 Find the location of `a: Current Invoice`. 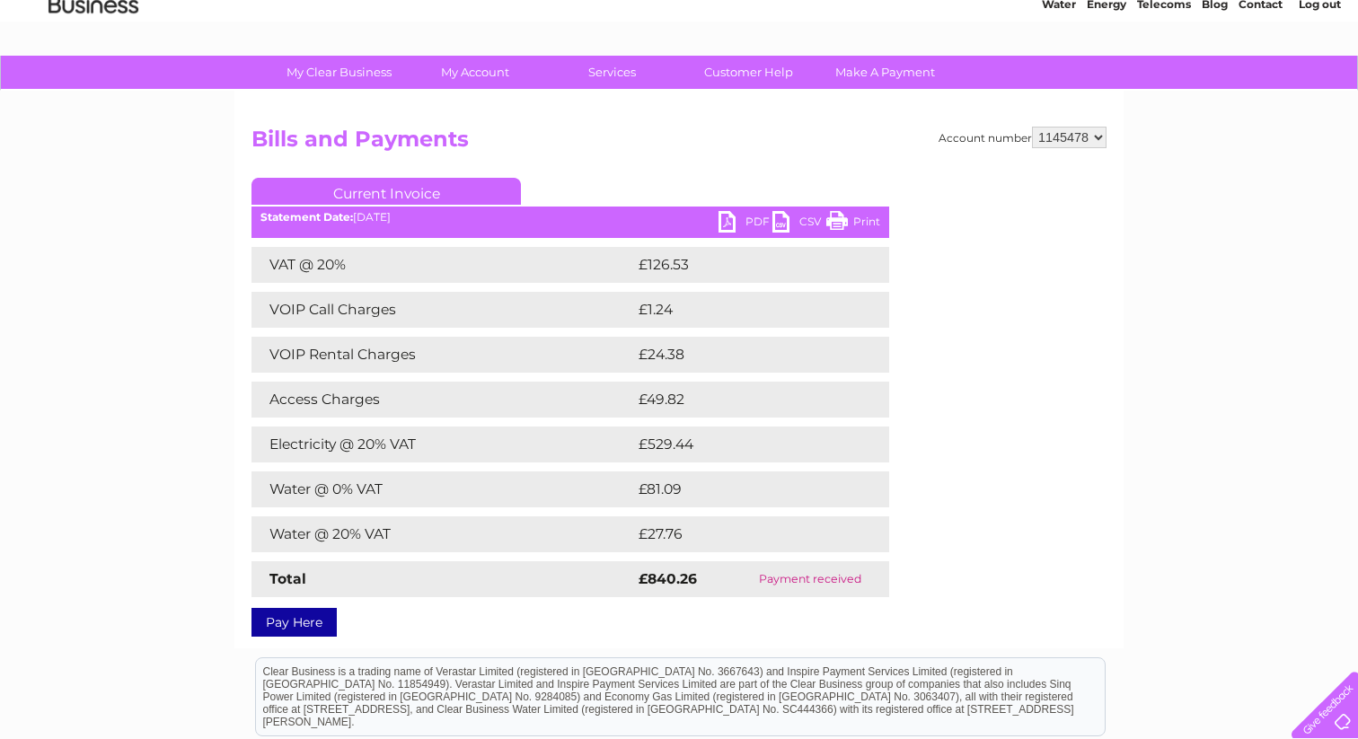

a: Current Invoice is located at coordinates (386, 191).